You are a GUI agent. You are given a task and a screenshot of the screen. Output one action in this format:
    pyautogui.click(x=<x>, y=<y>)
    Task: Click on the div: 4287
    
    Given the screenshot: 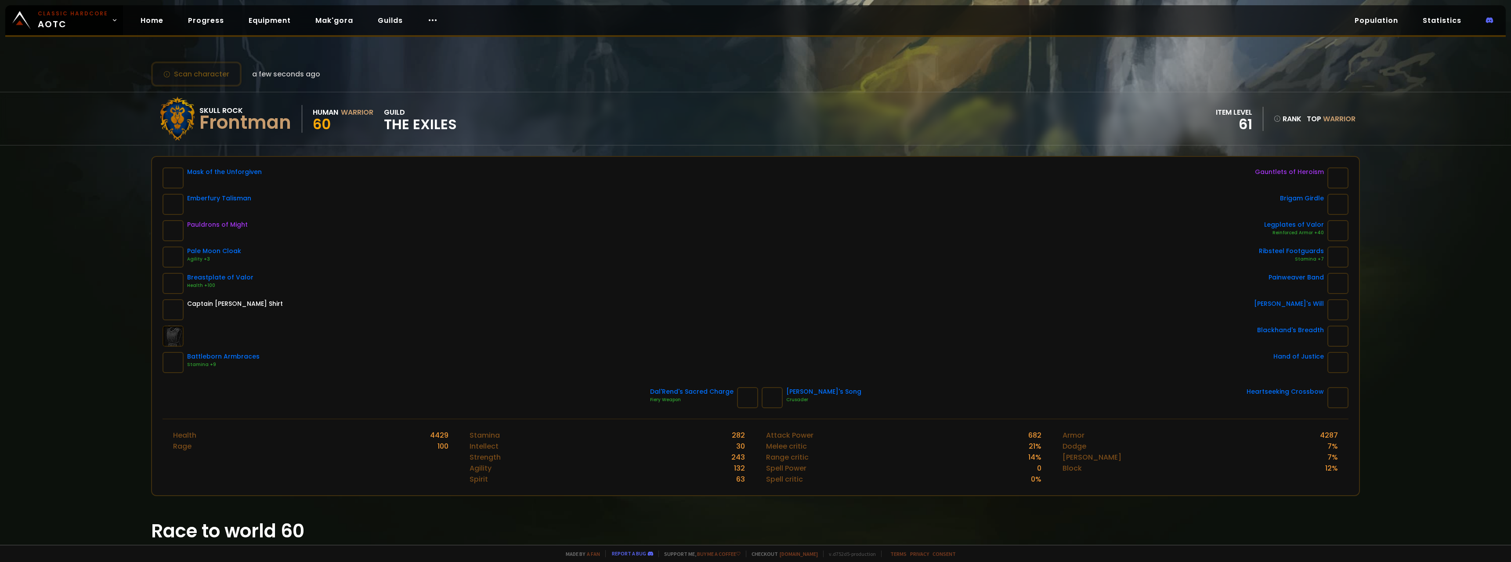 What is the action you would take?
    pyautogui.click(x=1329, y=435)
    